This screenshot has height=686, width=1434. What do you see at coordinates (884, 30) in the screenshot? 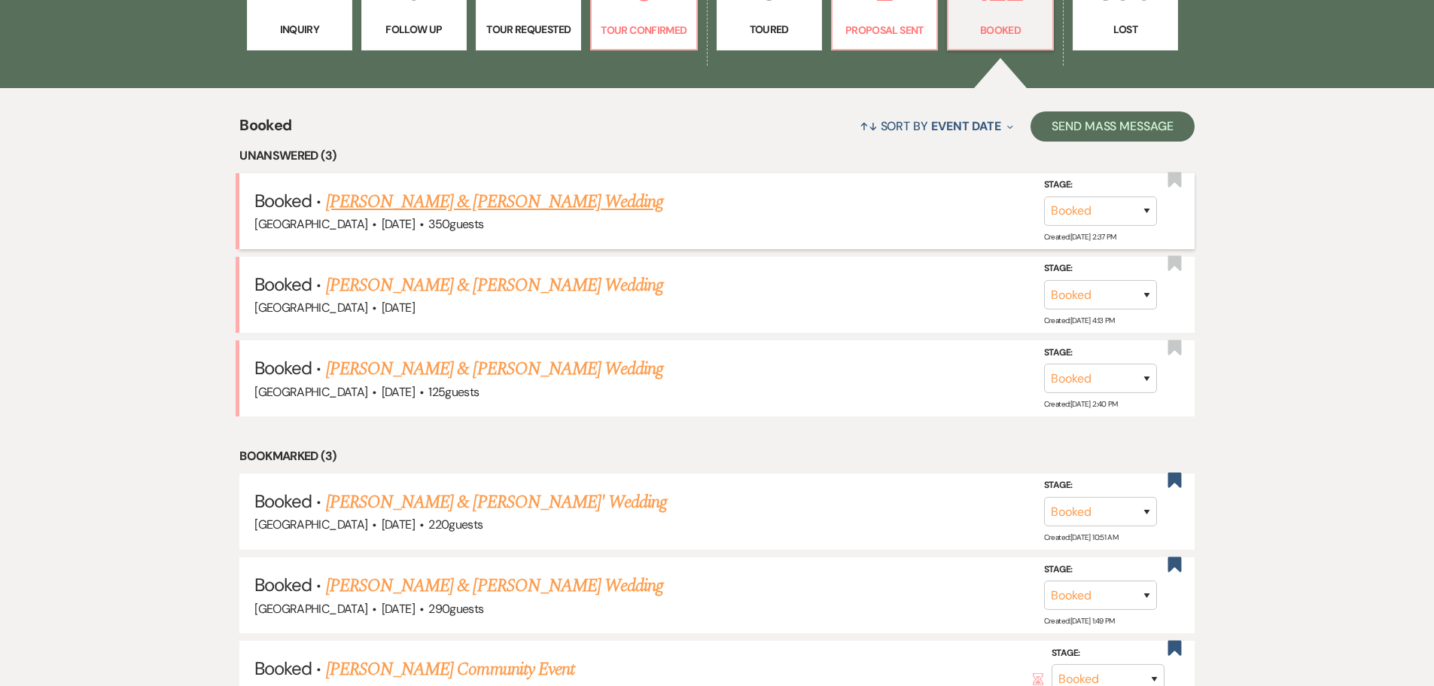
I see `p: Proposal Sent` at bounding box center [884, 30].